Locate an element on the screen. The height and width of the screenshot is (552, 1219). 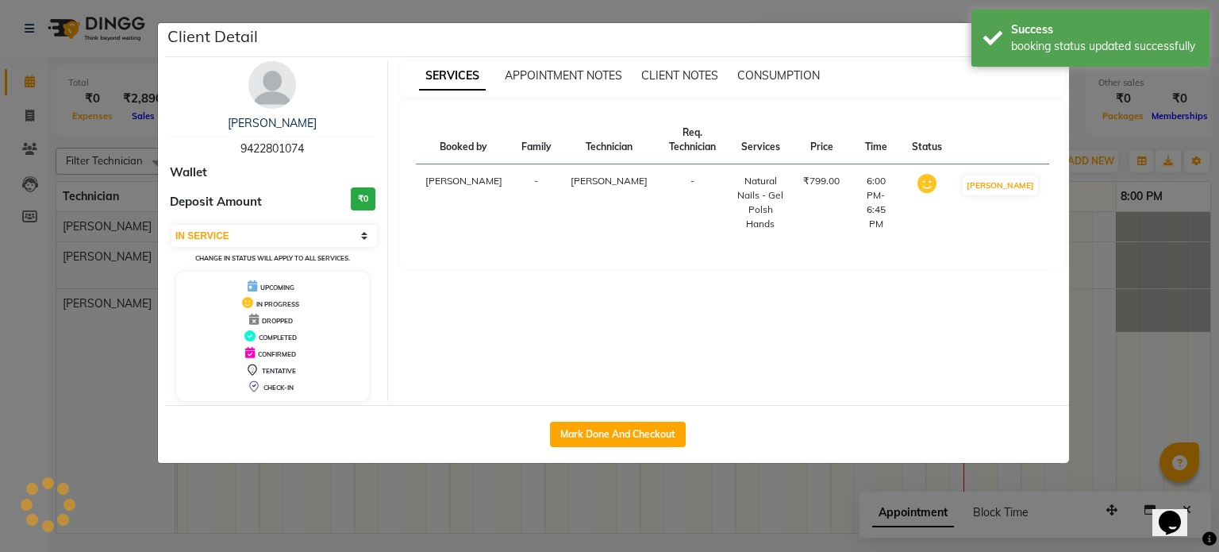
button: Mark Done And Checkout is located at coordinates (617, 434).